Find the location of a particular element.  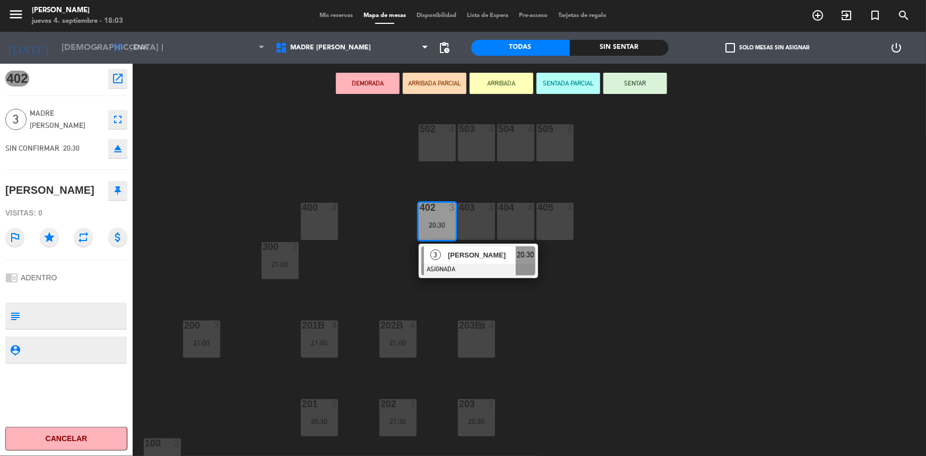

button: open_in_new is located at coordinates (118, 79).